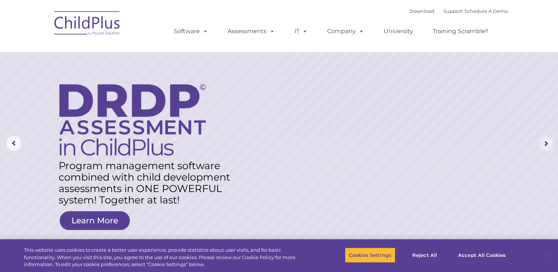  I want to click on a: Training Scramble!!, so click(460, 31).